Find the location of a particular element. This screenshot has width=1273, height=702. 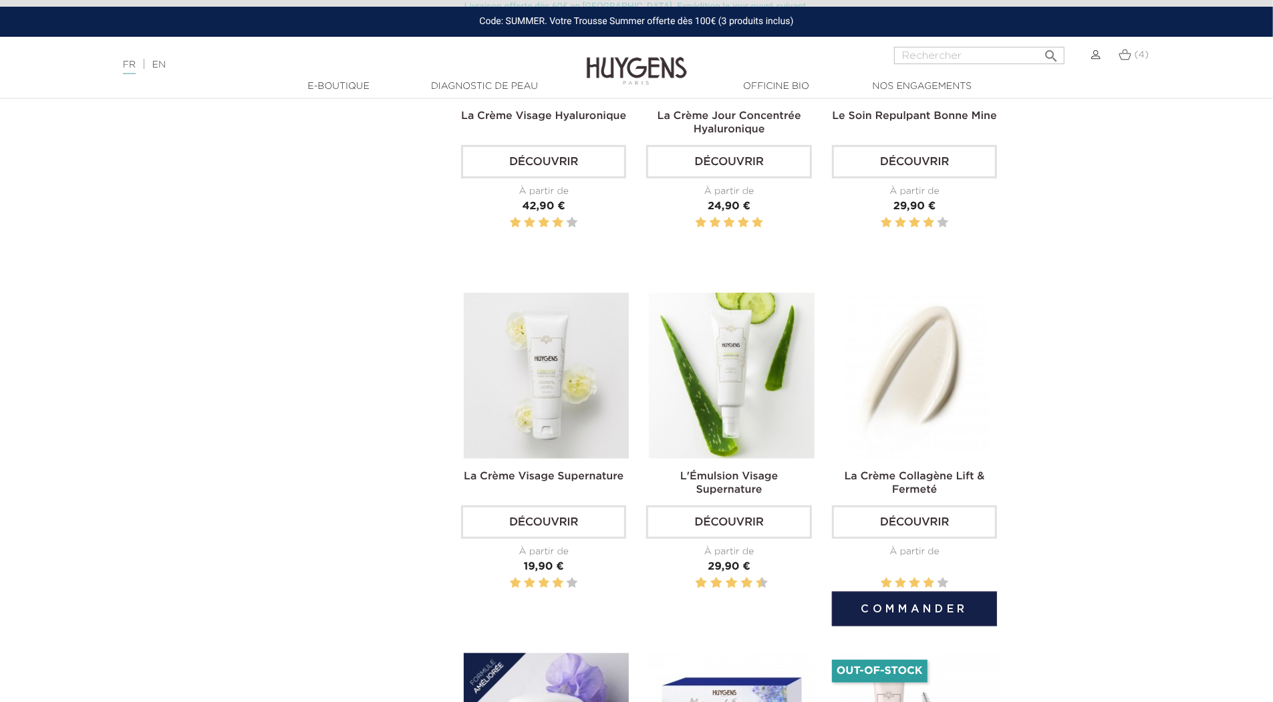

label: 7 is located at coordinates (739, 583).